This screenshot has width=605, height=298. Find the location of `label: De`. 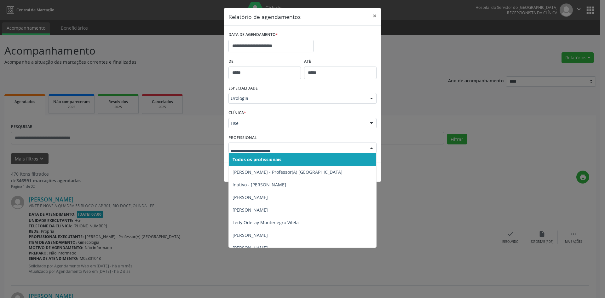

label: De is located at coordinates (265, 61).